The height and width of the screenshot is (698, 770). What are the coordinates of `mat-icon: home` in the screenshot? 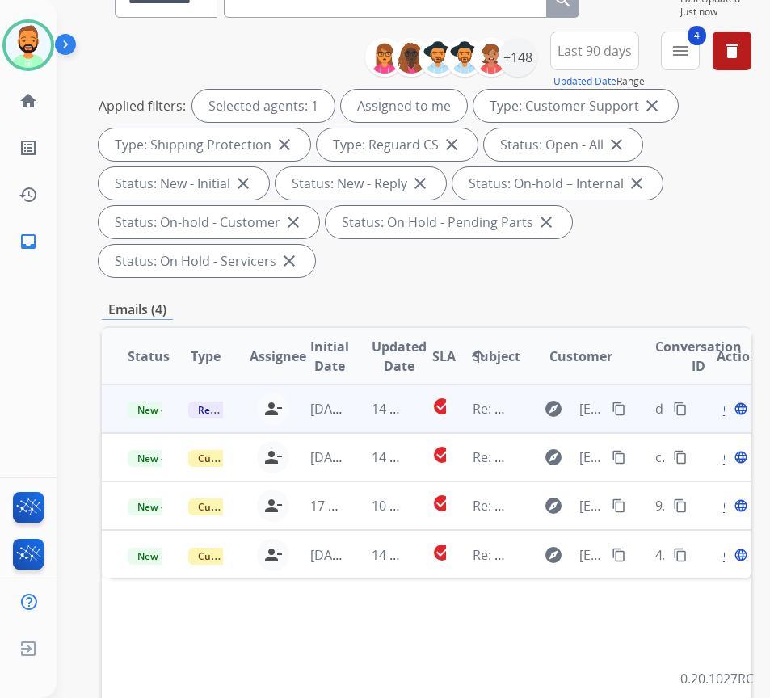 It's located at (28, 101).